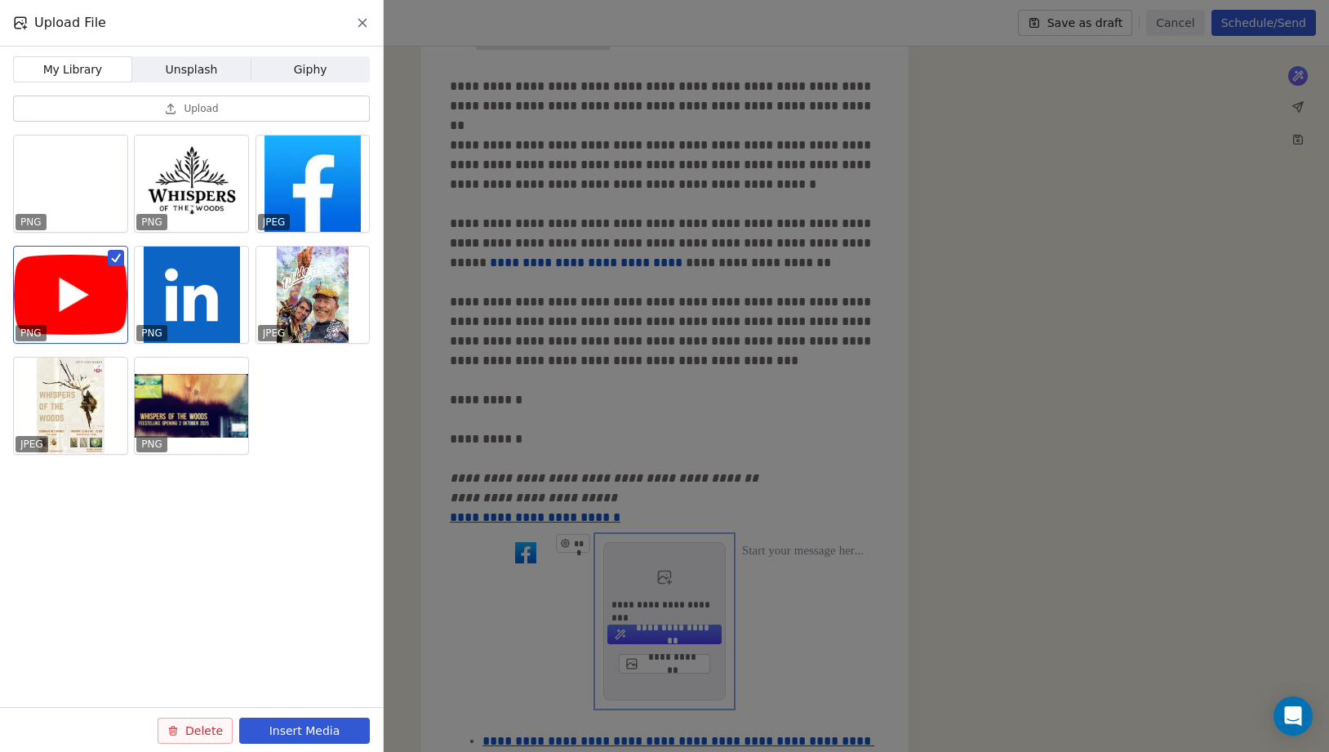  Describe the element at coordinates (191, 109) in the screenshot. I see `button: Upload` at that location.